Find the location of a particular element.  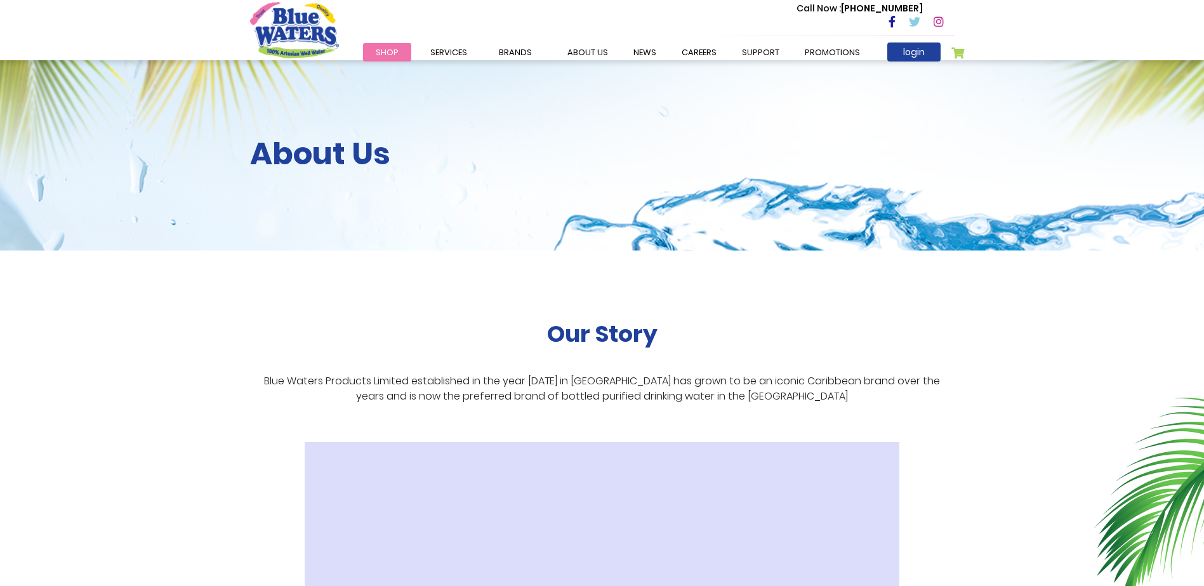

a: about us is located at coordinates (588, 52).